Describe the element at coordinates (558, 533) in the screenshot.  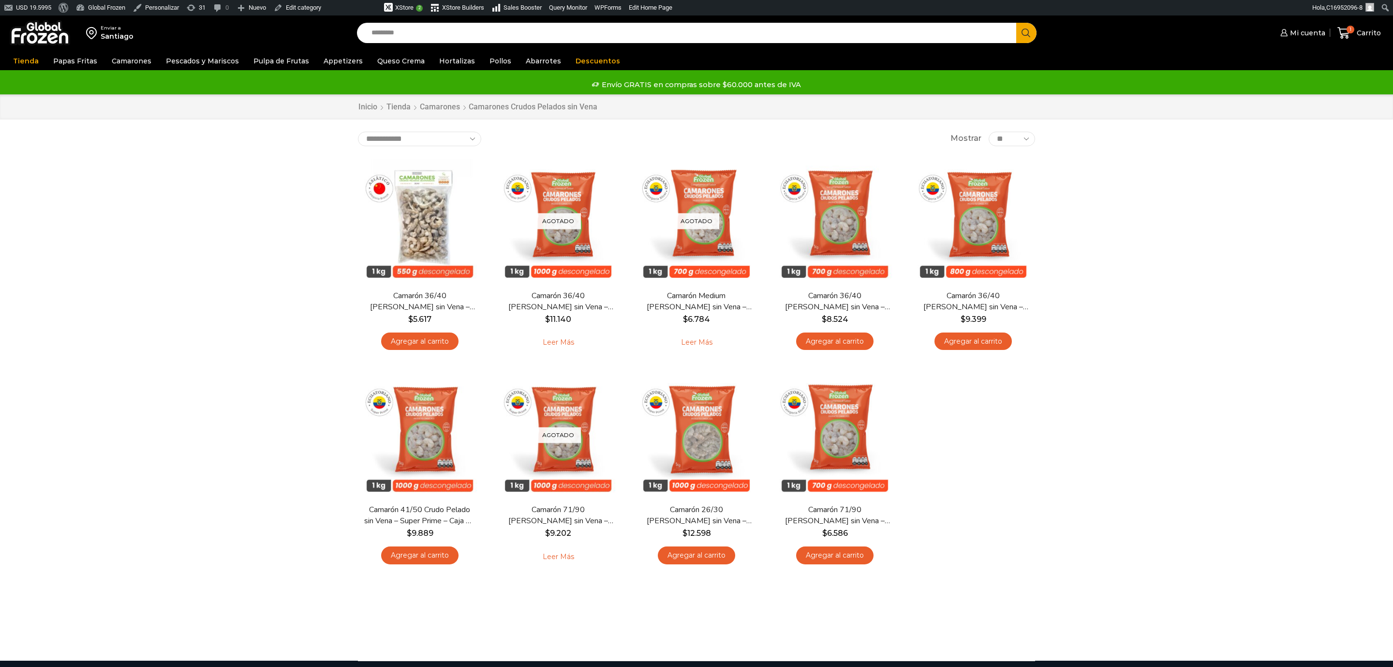
I see `bdi: 9.202` at that location.